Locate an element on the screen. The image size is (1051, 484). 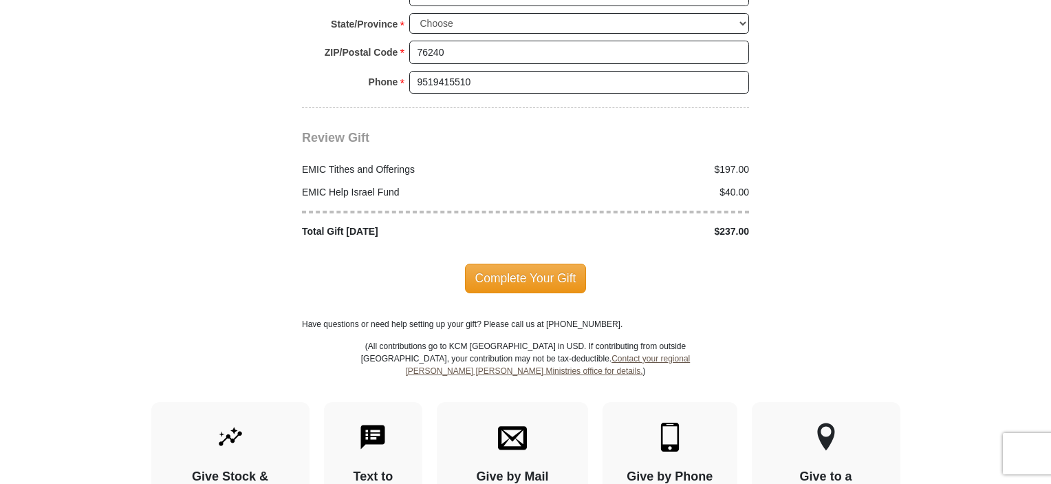
img: text-to-give.svg is located at coordinates (373, 437).